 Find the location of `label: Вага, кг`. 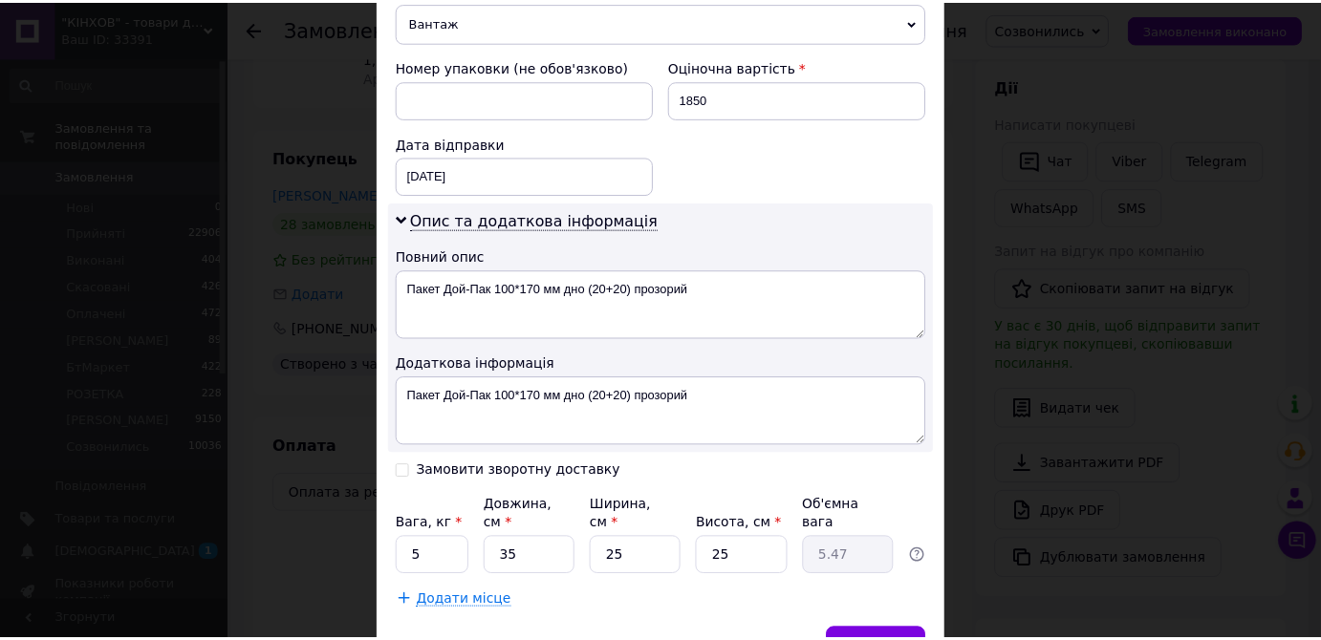

label: Вага, кг is located at coordinates (433, 525).